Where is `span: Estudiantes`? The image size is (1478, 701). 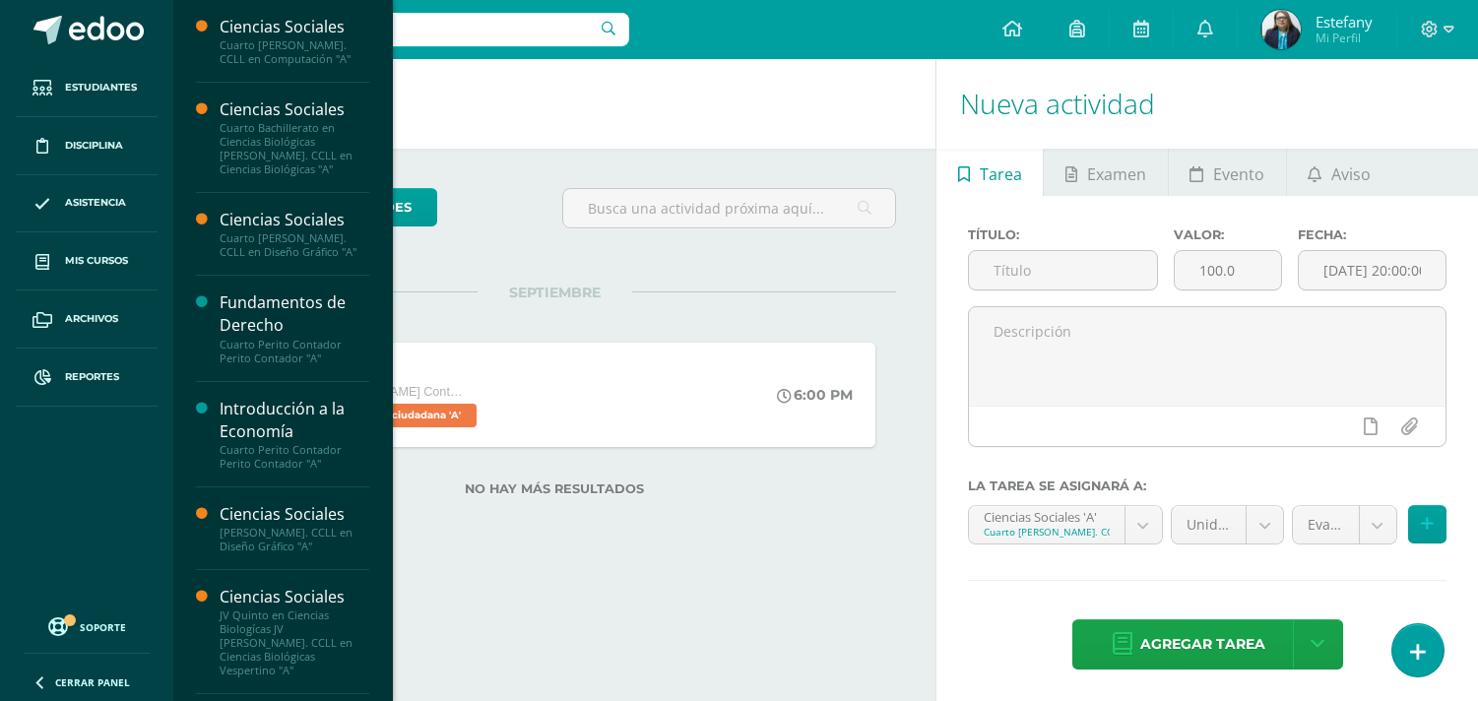
span: Estudiantes is located at coordinates (100, 88).